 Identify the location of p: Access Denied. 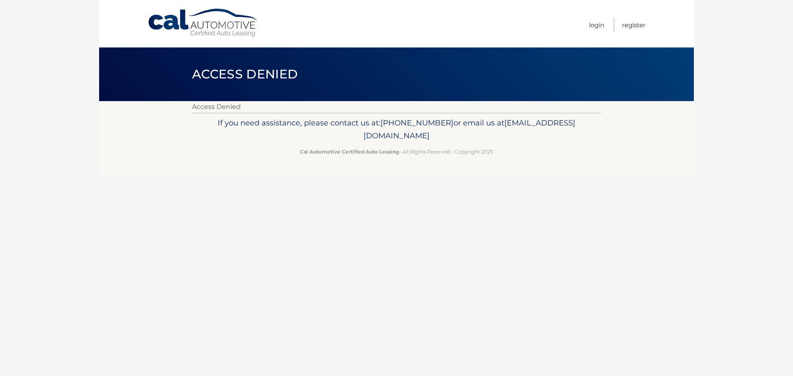
(396, 107).